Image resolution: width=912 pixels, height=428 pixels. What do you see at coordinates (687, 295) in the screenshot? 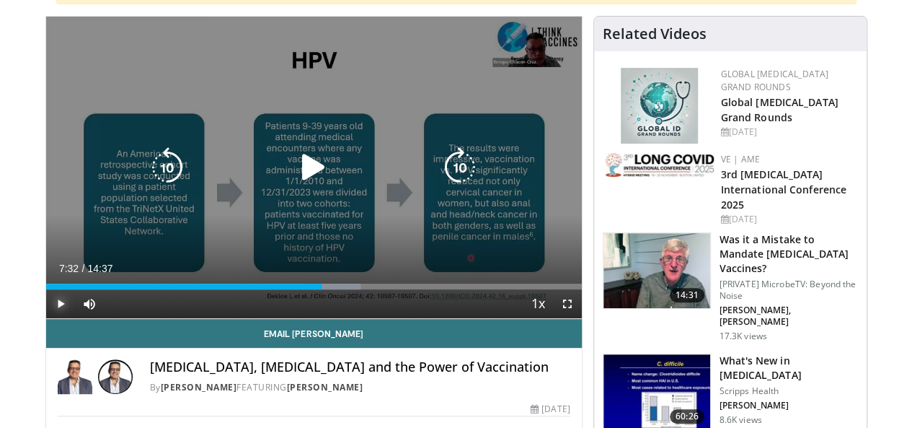
I see `span: 14:31` at bounding box center [687, 295].